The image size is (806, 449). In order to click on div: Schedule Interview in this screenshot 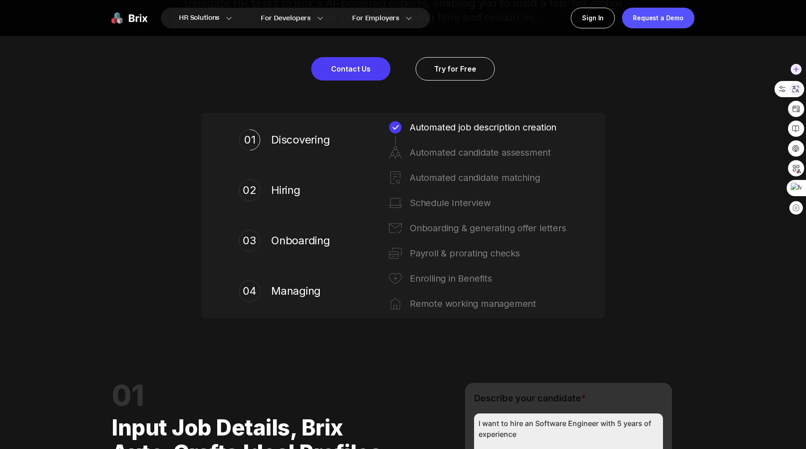, I will do `click(488, 203)`.